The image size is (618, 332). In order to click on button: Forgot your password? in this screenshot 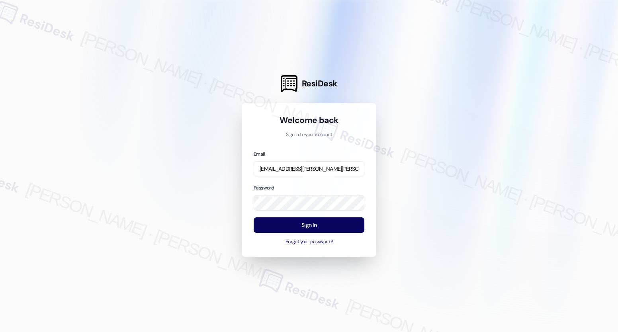, I will do `click(309, 242)`.